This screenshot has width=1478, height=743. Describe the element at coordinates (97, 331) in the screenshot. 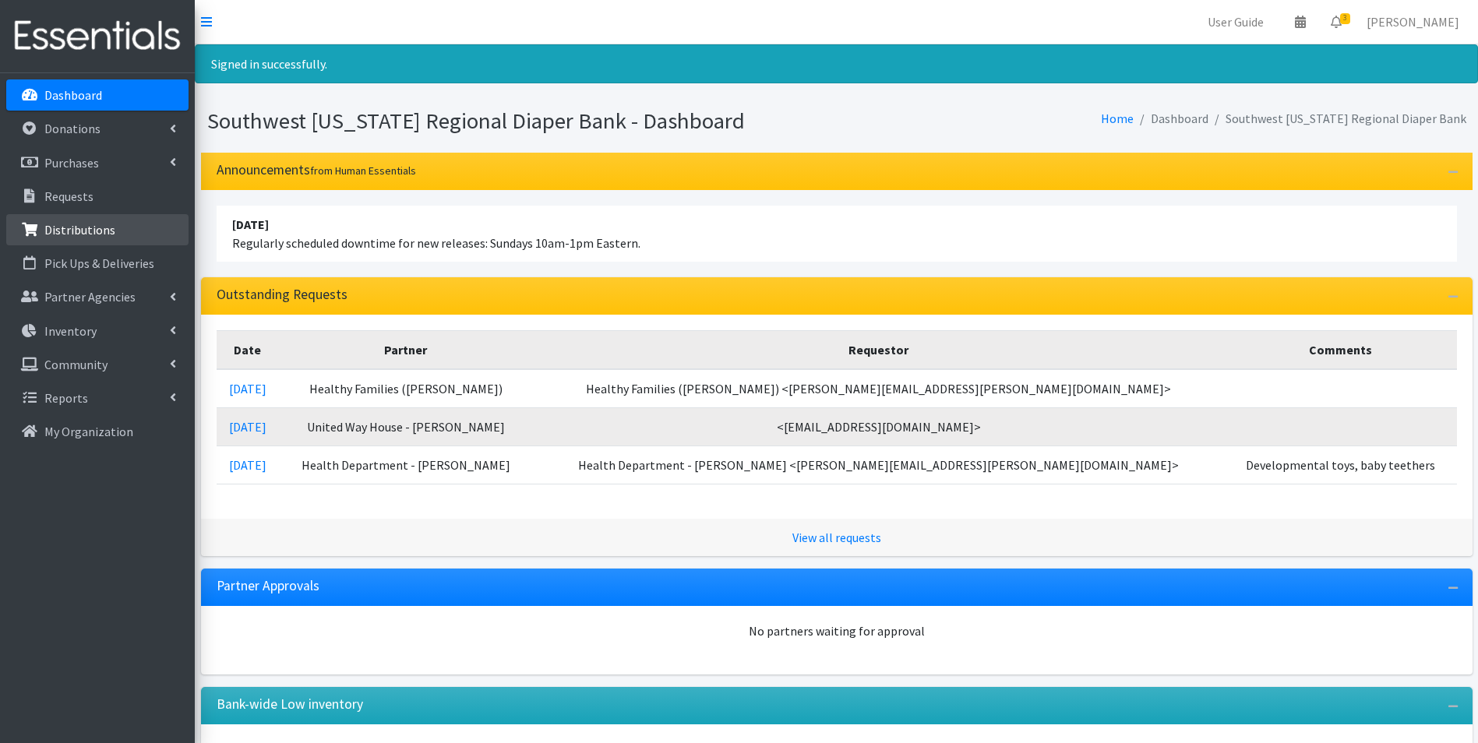

I see `a: Inventory` at that location.